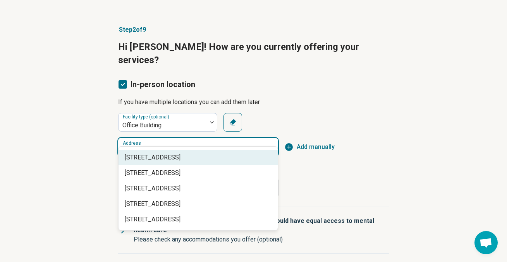  What do you see at coordinates (147, 117) in the screenshot?
I see `label: Facility type (optional)` at bounding box center [147, 117].